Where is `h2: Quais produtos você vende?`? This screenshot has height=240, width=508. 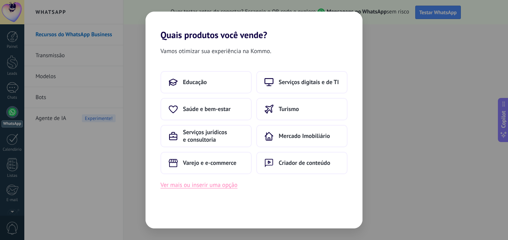 h2: Quais produtos você vende? is located at coordinates (254, 26).